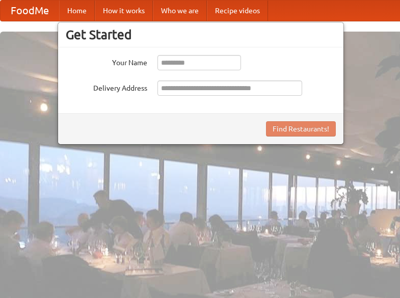 The height and width of the screenshot is (298, 400). I want to click on label: Your Name, so click(106, 61).